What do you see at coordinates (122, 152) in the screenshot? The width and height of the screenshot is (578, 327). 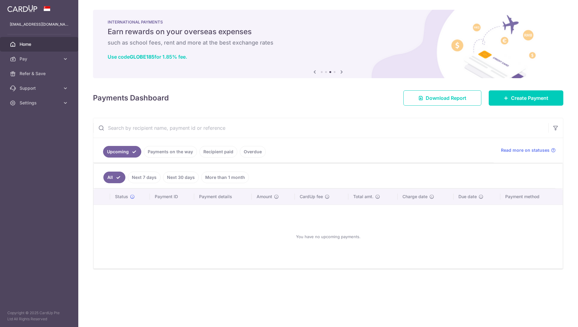 I see `a: Upcoming` at bounding box center [122, 152].